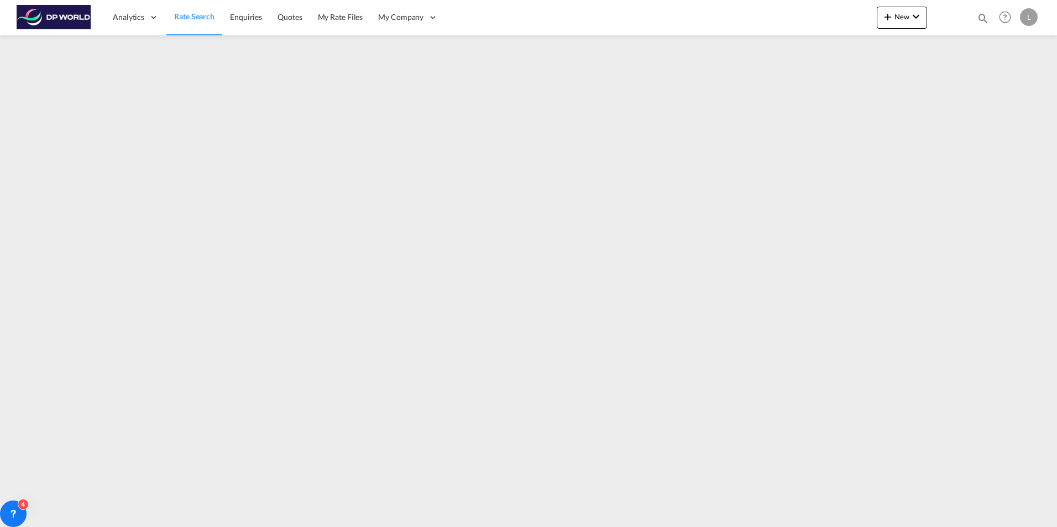 This screenshot has width=1057, height=527. I want to click on span: Rate Search, so click(194, 16).